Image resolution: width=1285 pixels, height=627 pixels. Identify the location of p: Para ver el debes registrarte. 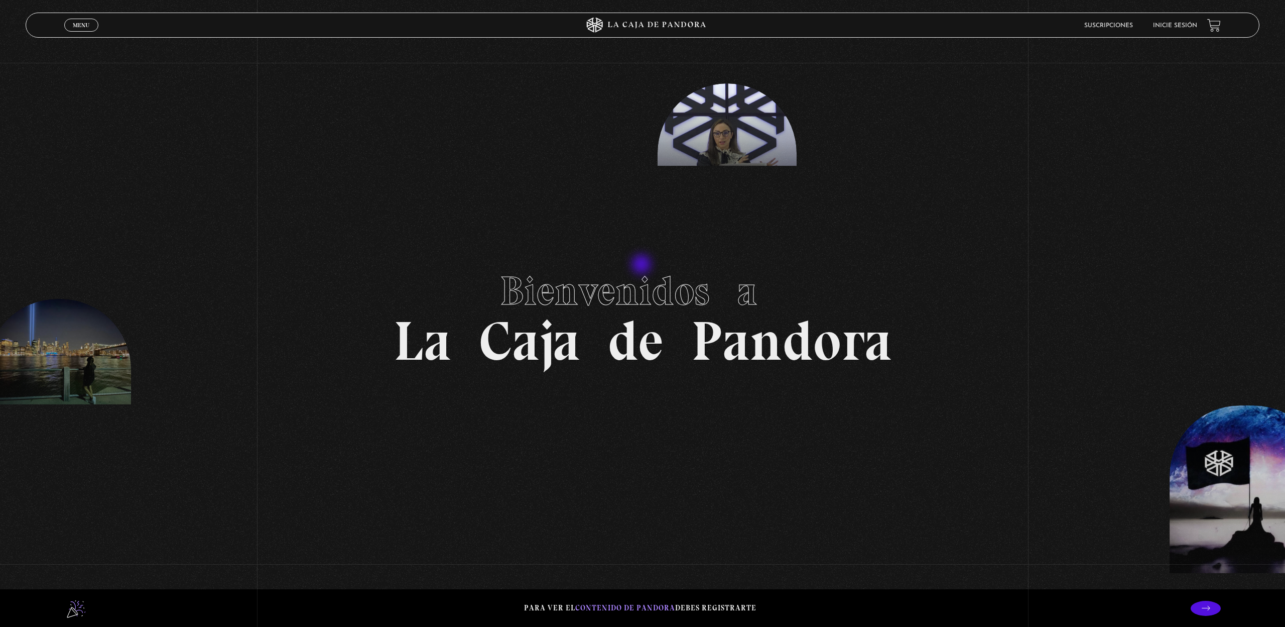
(640, 607).